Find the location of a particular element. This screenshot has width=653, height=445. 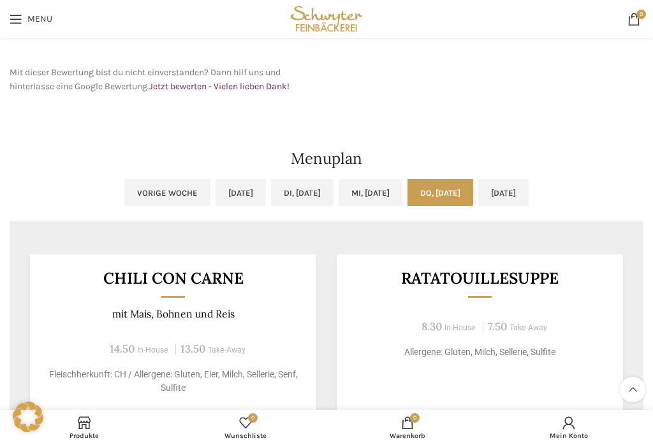

a: Jetzt bewerten - Vielen lieben Dank! is located at coordinates (219, 86).